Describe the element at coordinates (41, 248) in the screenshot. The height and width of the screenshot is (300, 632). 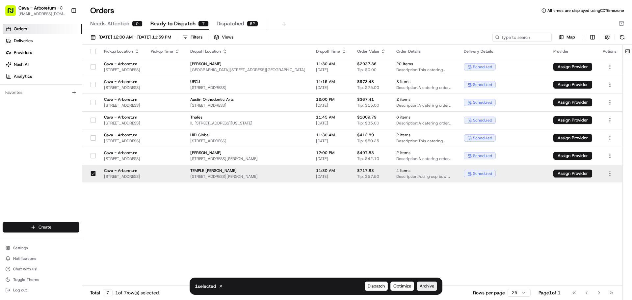
I see `button: Settings` at that location.